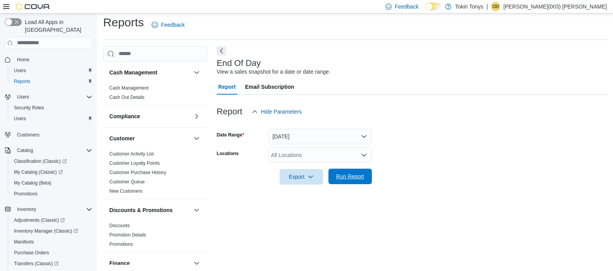 The height and width of the screenshot is (271, 613). I want to click on span: Customer Activity List, so click(132, 154).